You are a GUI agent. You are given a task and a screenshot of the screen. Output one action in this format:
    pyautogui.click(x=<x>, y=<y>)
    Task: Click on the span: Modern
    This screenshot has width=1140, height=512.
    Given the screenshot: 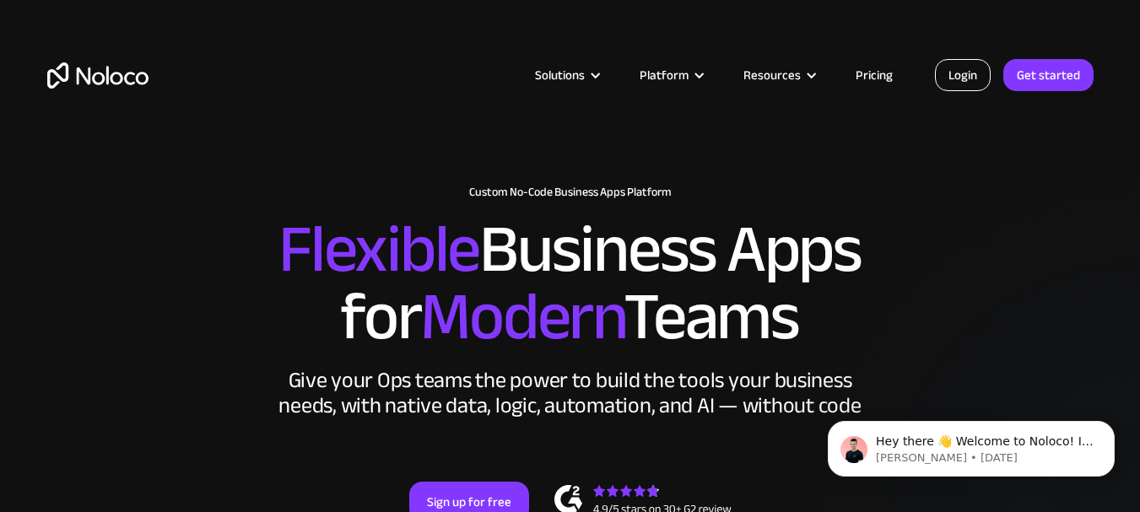 What is the action you would take?
    pyautogui.click(x=522, y=317)
    